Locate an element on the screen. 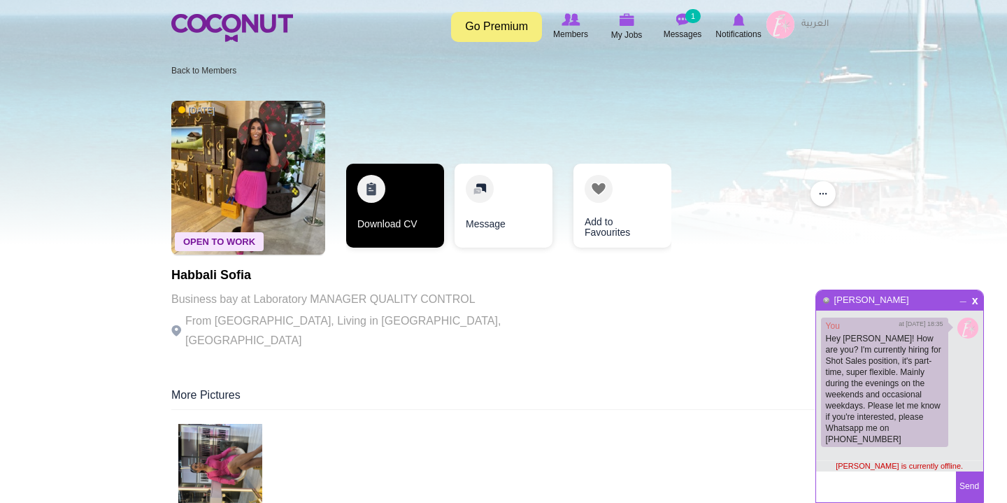 This screenshot has height=503, width=1007. span: Messages is located at coordinates (683, 34).